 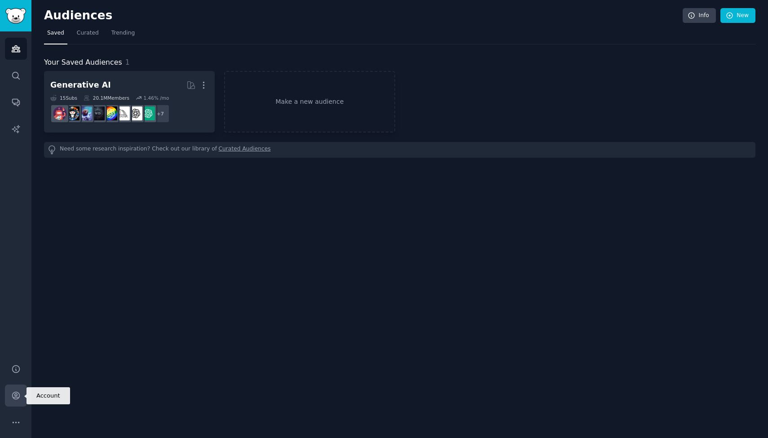 What do you see at coordinates (16, 16) in the screenshot?
I see `img: GummySearch logo` at bounding box center [16, 16].